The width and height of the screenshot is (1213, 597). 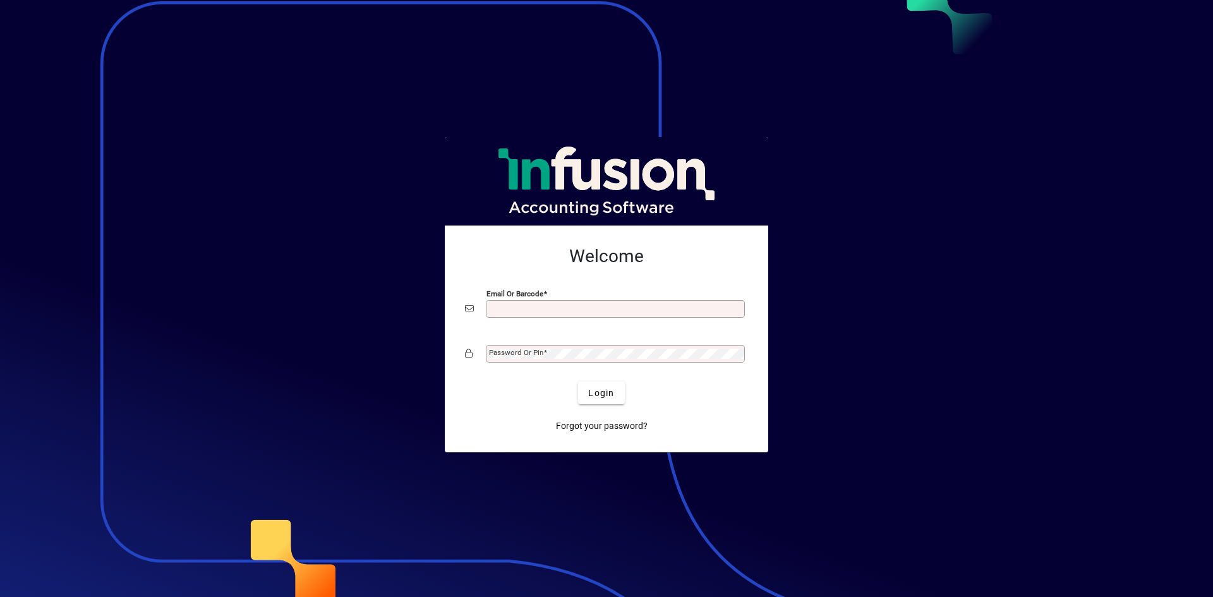 I want to click on button: Login, so click(x=601, y=393).